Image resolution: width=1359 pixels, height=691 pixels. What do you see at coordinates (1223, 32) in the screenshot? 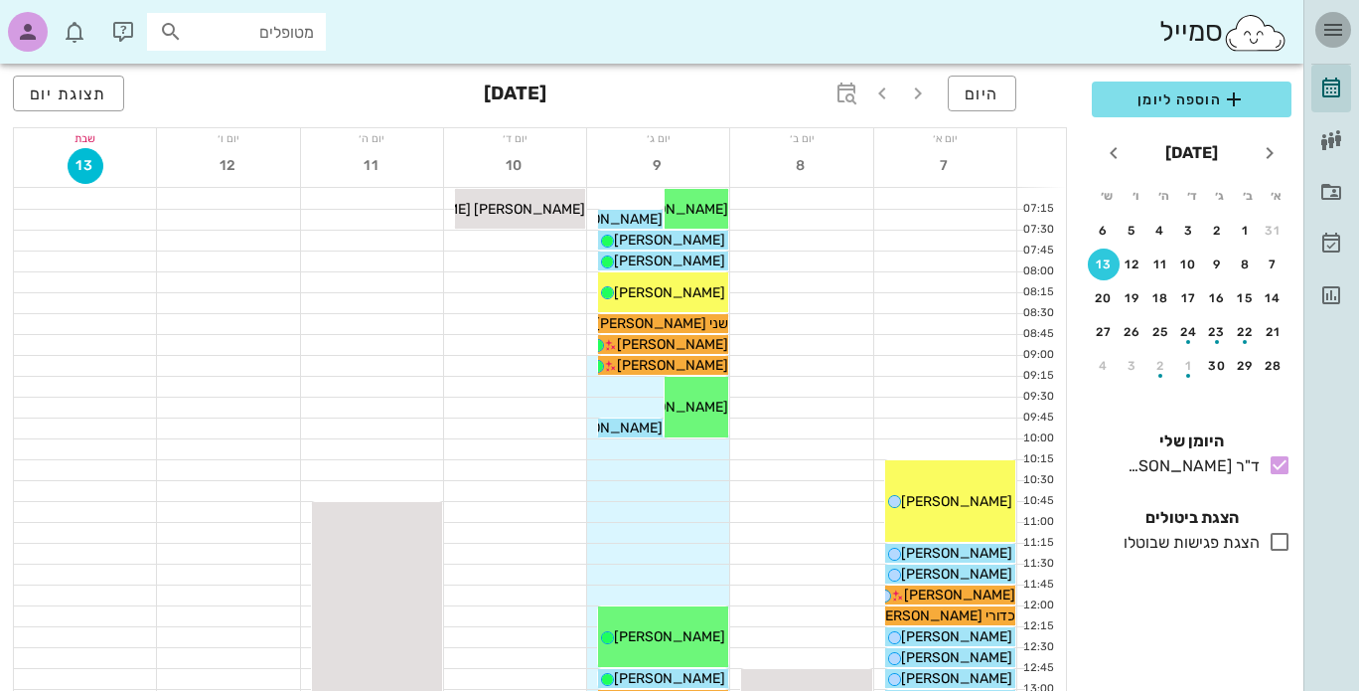
I see `div: סמייל` at bounding box center [1223, 32].